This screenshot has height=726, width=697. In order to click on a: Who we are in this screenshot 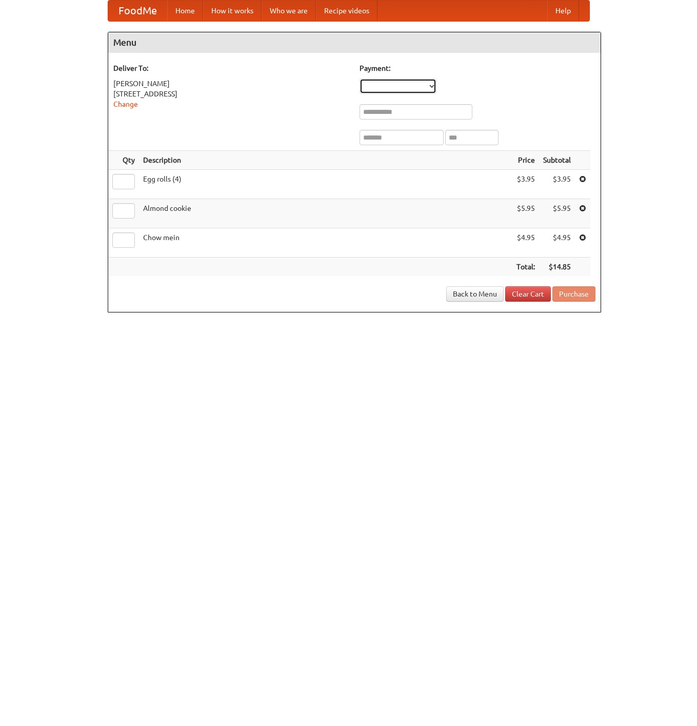, I will do `click(289, 11)`.